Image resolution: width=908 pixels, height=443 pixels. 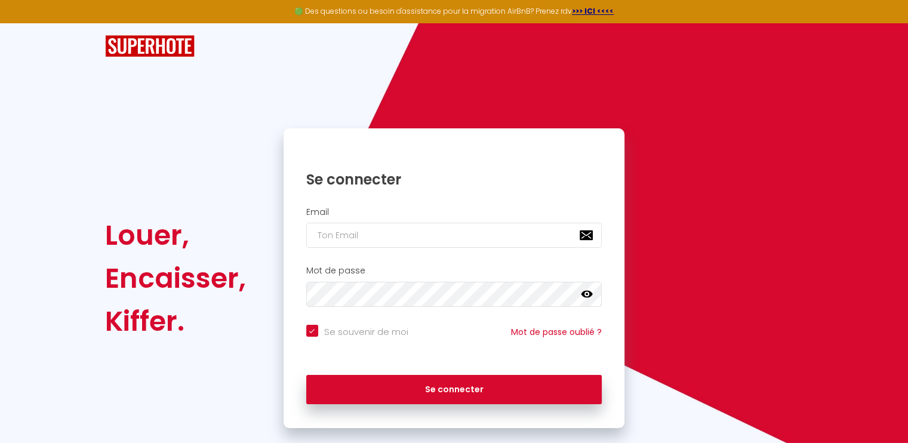 What do you see at coordinates (150, 46) in the screenshot?
I see `img: SuperHote logo` at bounding box center [150, 46].